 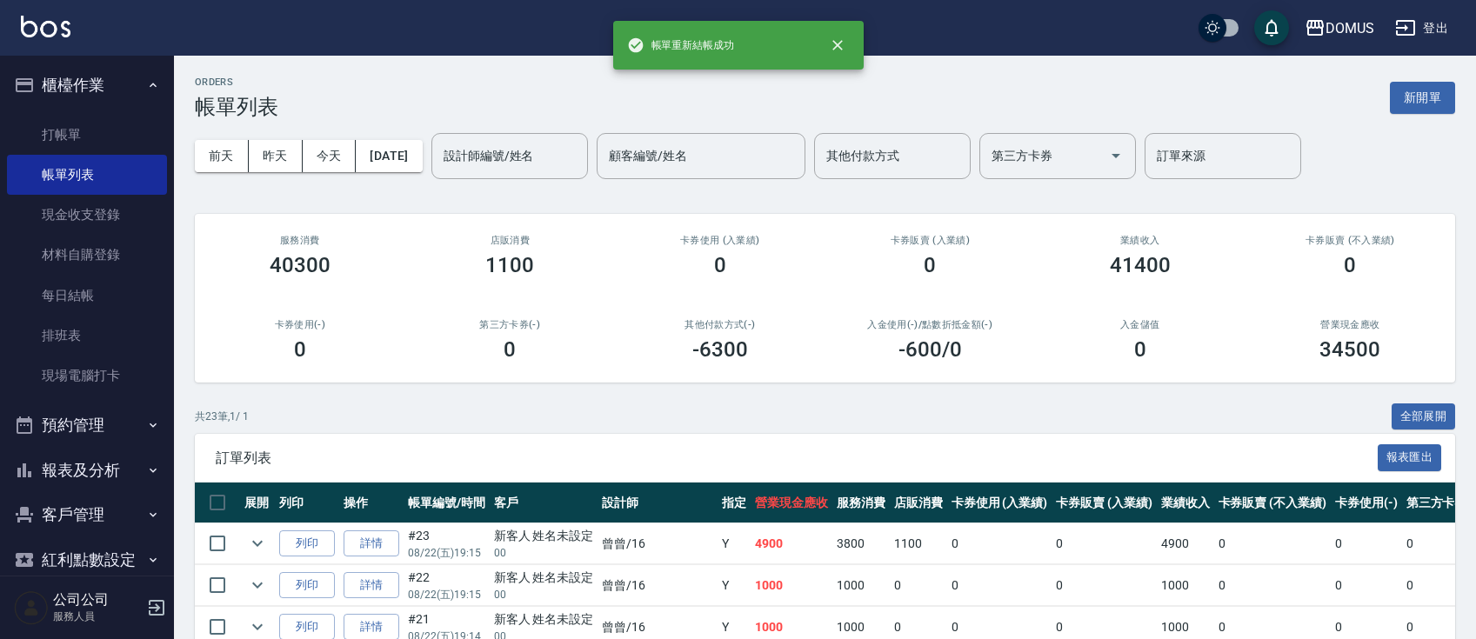 I want to click on button: 登出, so click(x=1421, y=28).